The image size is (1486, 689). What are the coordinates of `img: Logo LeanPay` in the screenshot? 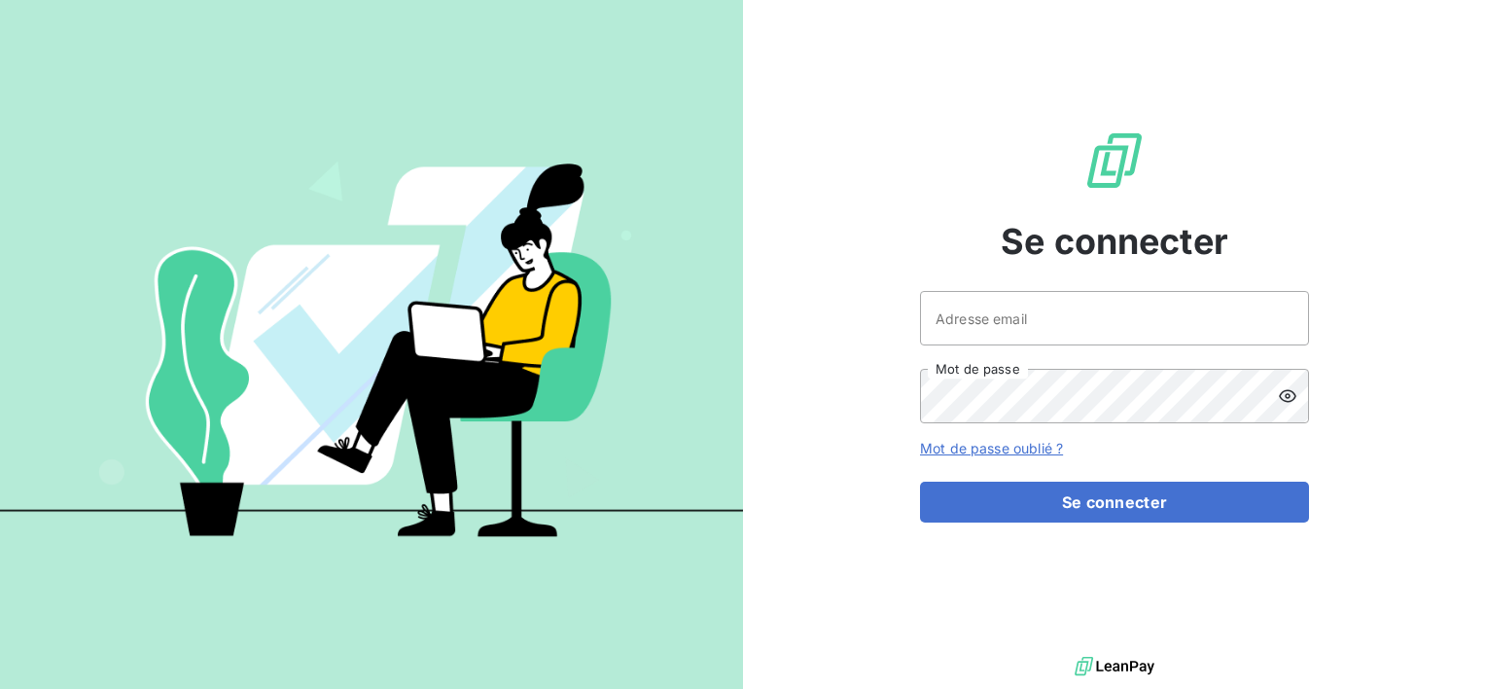 It's located at (1115, 160).